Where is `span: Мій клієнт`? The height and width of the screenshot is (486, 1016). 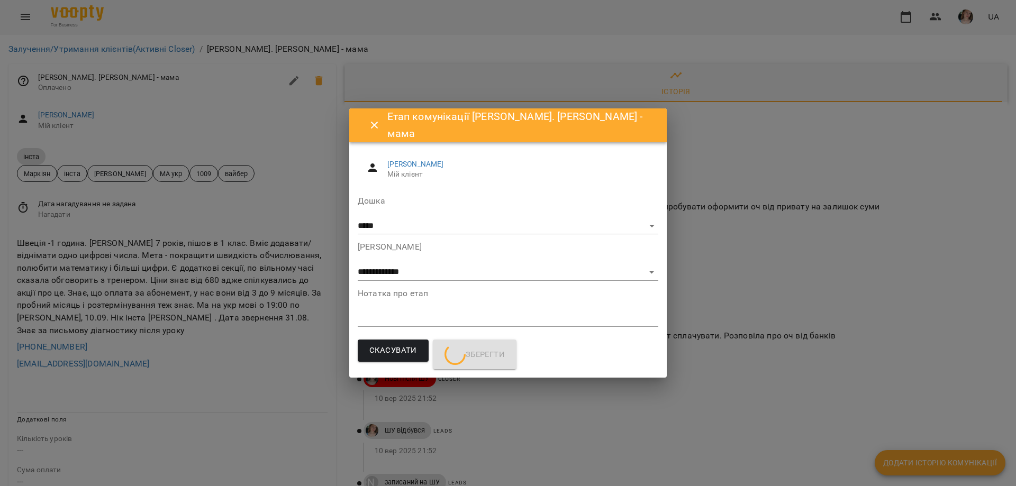 span: Мій клієнт is located at coordinates (518, 175).